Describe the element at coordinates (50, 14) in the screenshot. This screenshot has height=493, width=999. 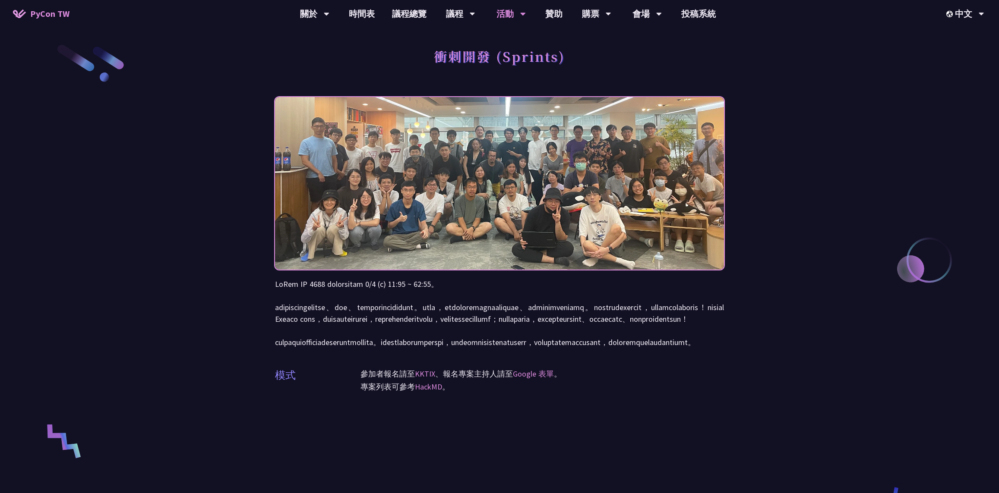
I see `span: PyCon TW` at that location.